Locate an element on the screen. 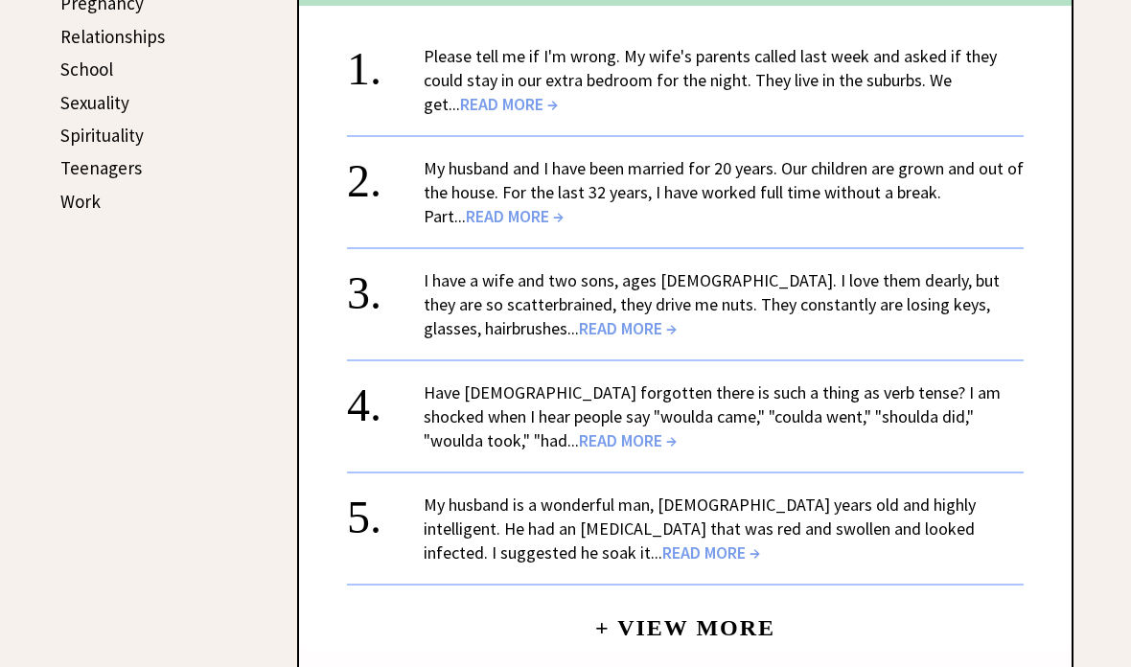  a: My husband and I have been married for 20 years. Our children are grown and out of the house. For... is located at coordinates (723, 192).